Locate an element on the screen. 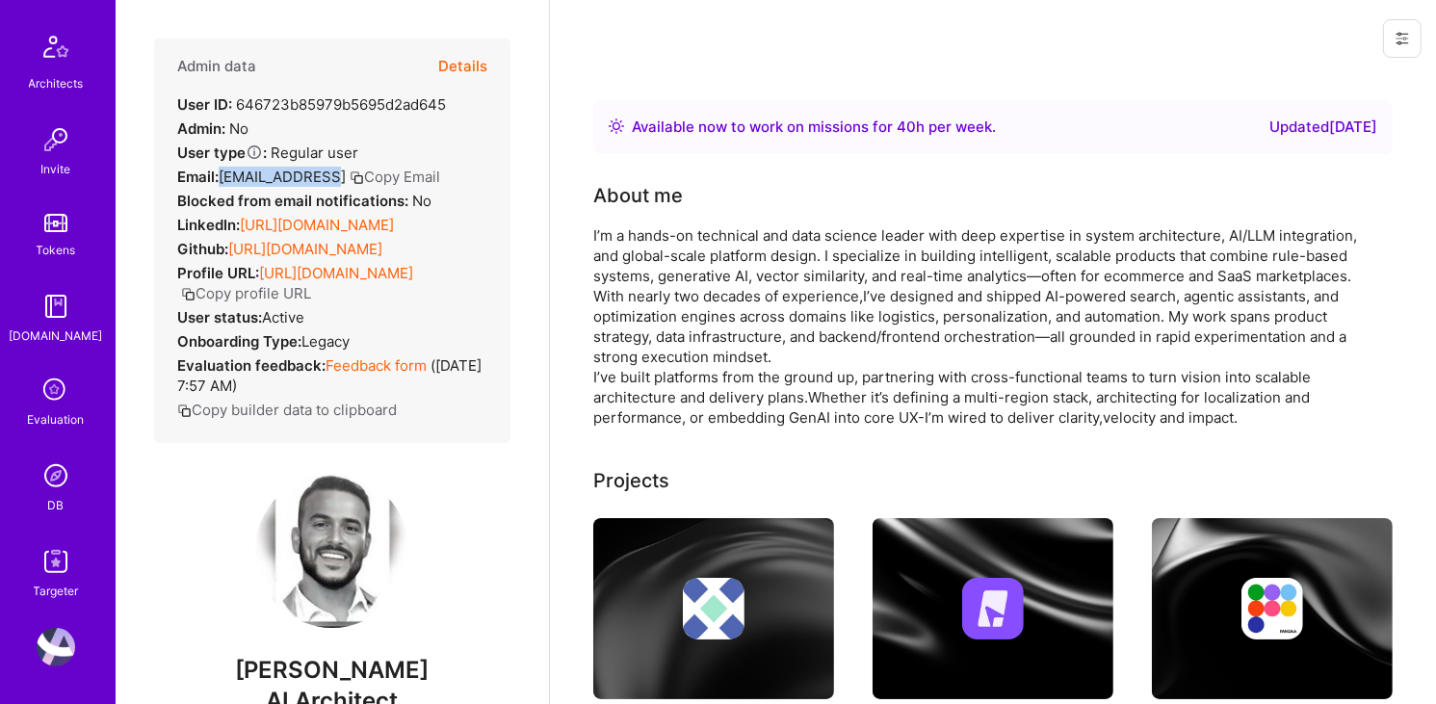 The height and width of the screenshot is (704, 1436). img: Skill Targeter is located at coordinates (56, 562).